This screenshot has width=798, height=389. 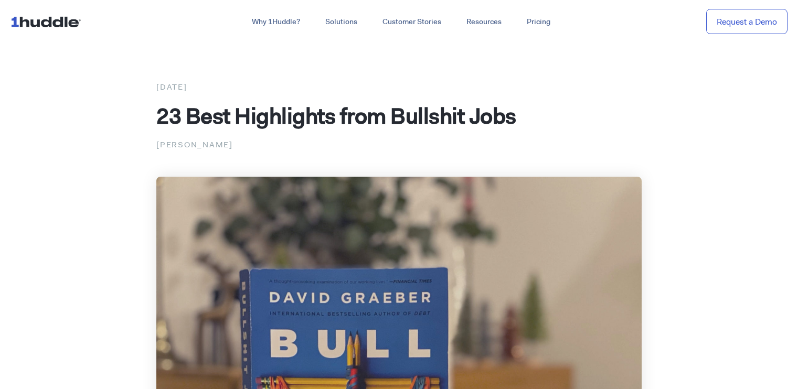 I want to click on a: Pricing, so click(x=539, y=22).